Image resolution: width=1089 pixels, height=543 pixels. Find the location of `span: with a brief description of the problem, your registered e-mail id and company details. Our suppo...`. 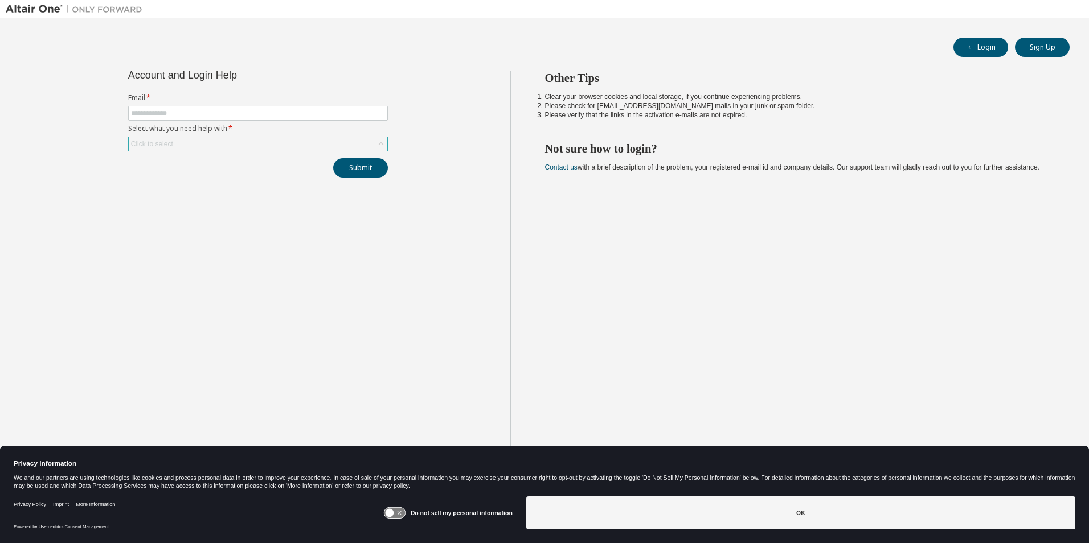

span: with a brief description of the problem, your registered e-mail id and company details. Our suppo... is located at coordinates (792, 167).